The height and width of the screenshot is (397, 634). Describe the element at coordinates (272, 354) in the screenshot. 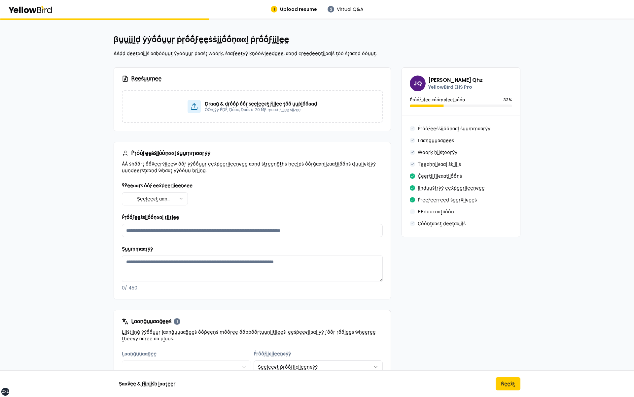

I see `label: Ṕṛṓṓϝḭḭͼḭḭḛḛṇͼẏẏ` at that location.